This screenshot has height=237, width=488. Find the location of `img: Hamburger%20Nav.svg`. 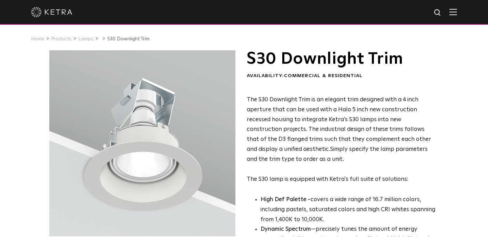

img: Hamburger%20Nav.svg is located at coordinates (453, 12).